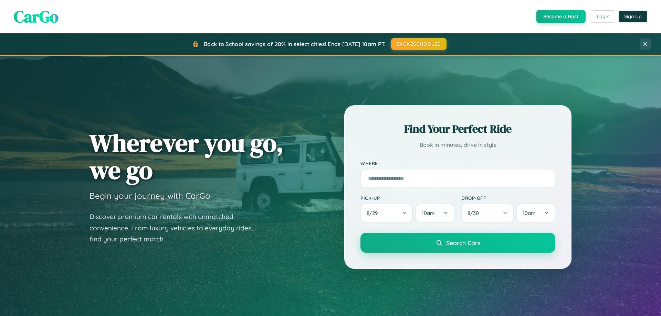 This screenshot has width=661, height=316. I want to click on button: Become a Host, so click(561, 17).